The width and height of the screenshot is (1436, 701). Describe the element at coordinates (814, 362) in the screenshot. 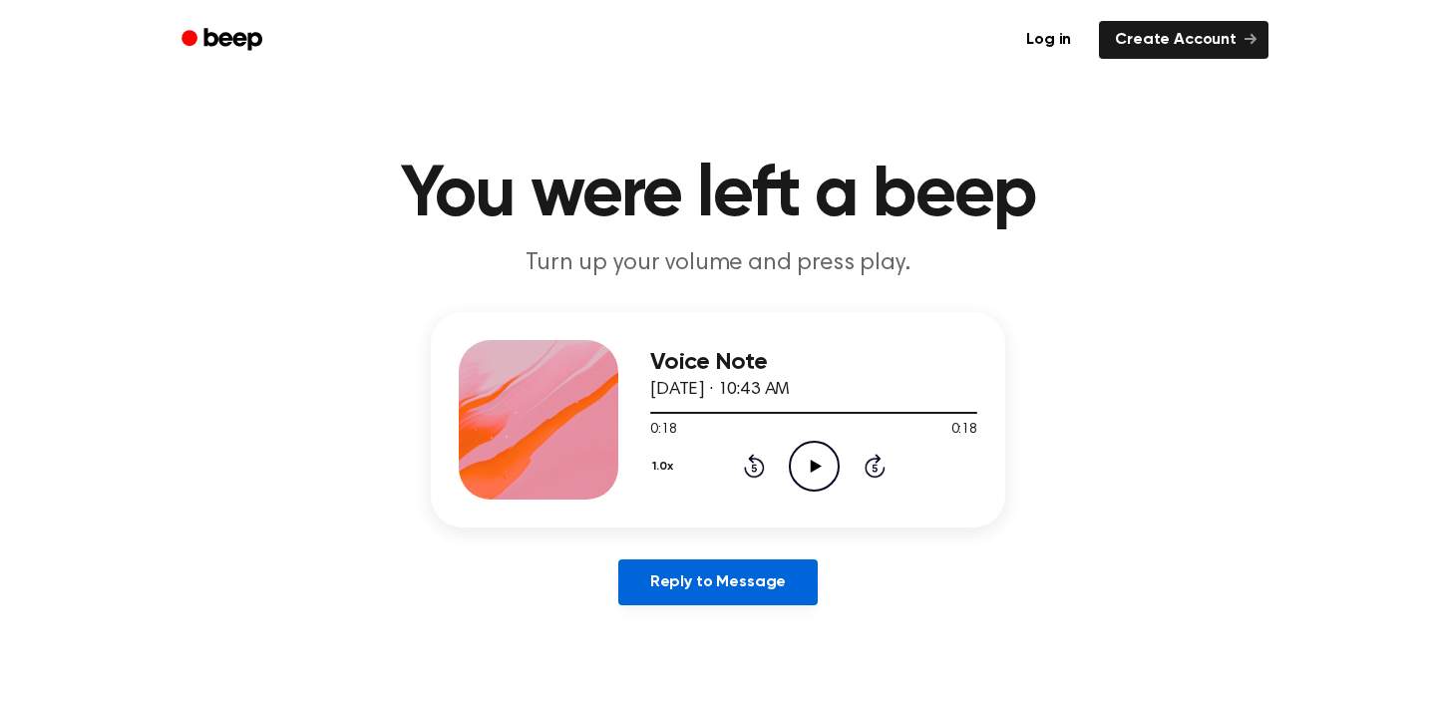

I see `h3: Voice Note` at that location.